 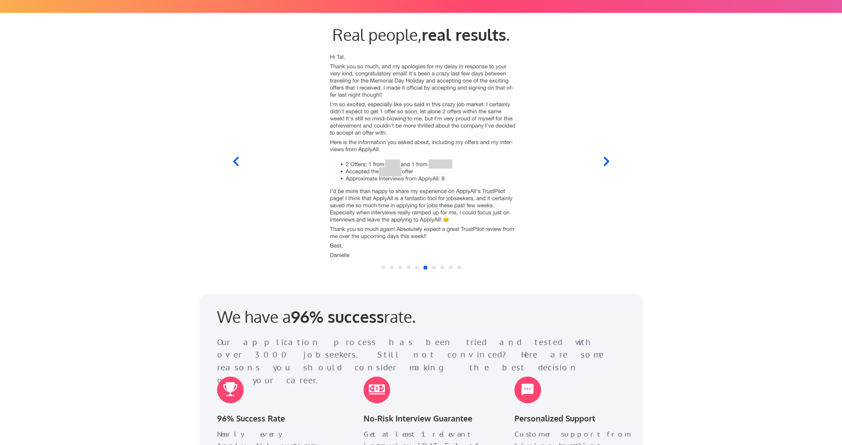 What do you see at coordinates (421, 34) in the screenshot?
I see `div: Real people, .` at bounding box center [421, 34].